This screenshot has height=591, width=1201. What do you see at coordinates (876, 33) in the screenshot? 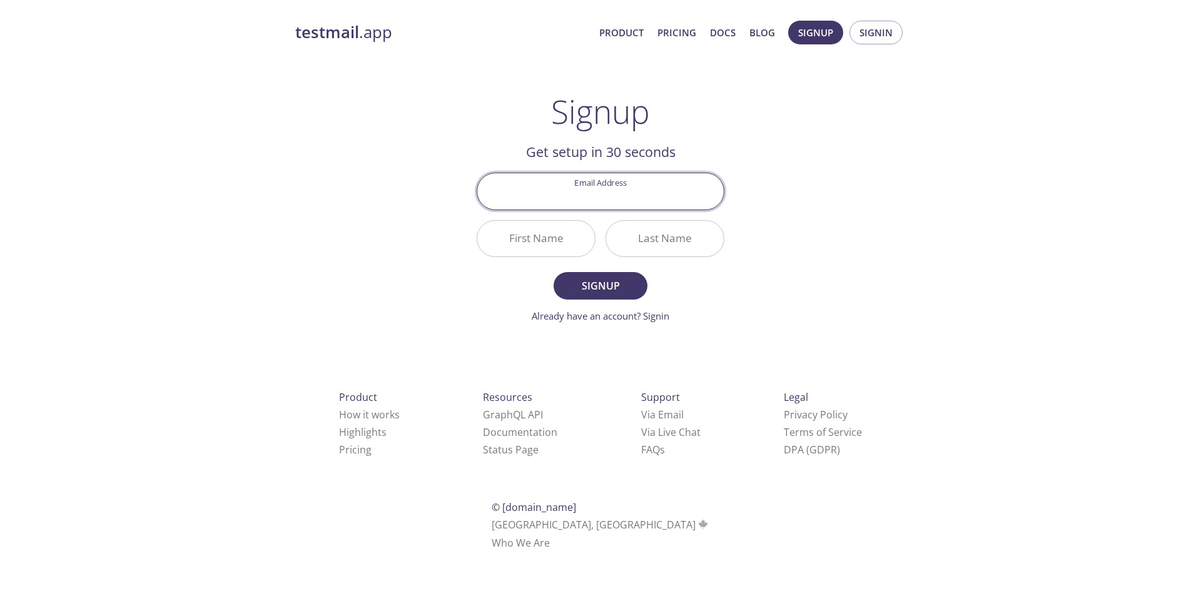
I see `button: Signin` at bounding box center [876, 33].